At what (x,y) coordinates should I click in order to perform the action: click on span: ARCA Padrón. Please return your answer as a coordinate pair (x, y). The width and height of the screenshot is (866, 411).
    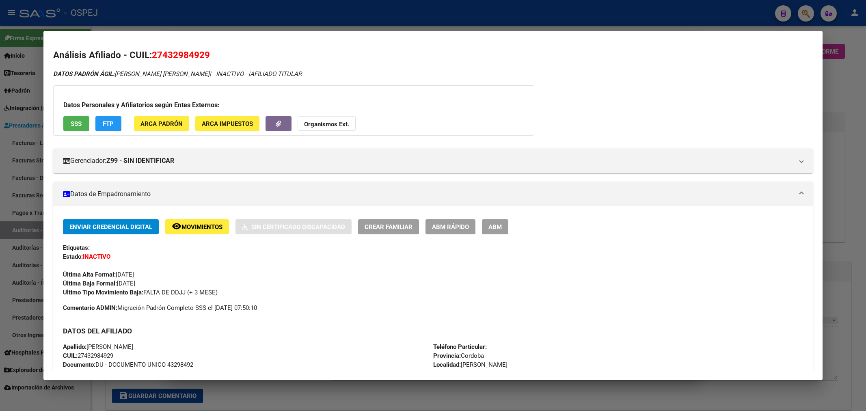
    Looking at the image, I should click on (162, 124).